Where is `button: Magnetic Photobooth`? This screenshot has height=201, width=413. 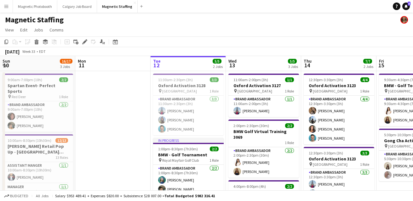 button: Magnetic Photobooth is located at coordinates (35, 6).